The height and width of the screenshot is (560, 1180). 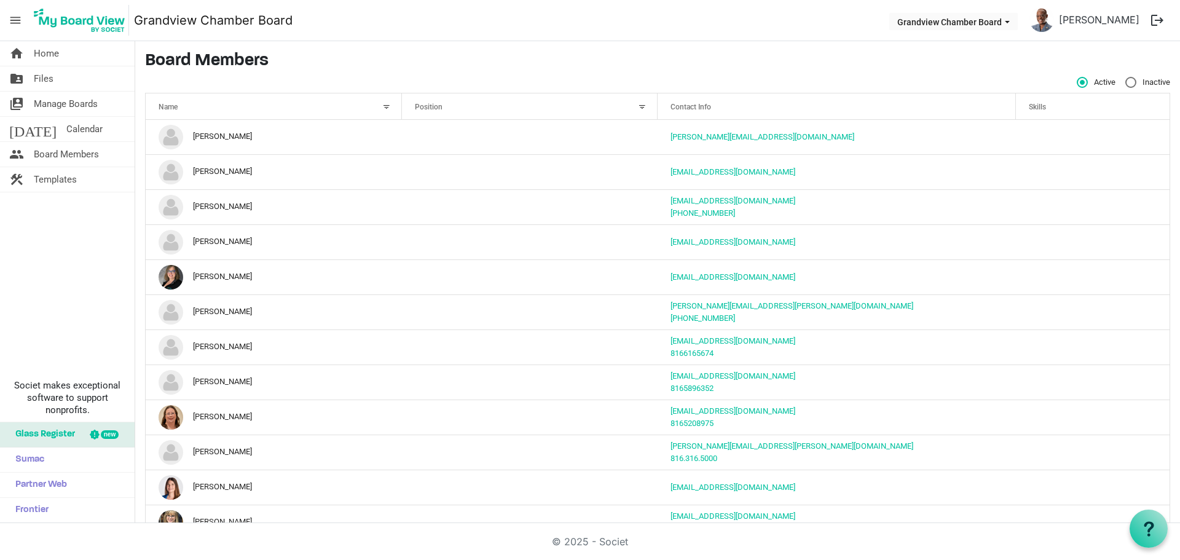 I want to click on a: © 2025 - Societ, so click(x=590, y=542).